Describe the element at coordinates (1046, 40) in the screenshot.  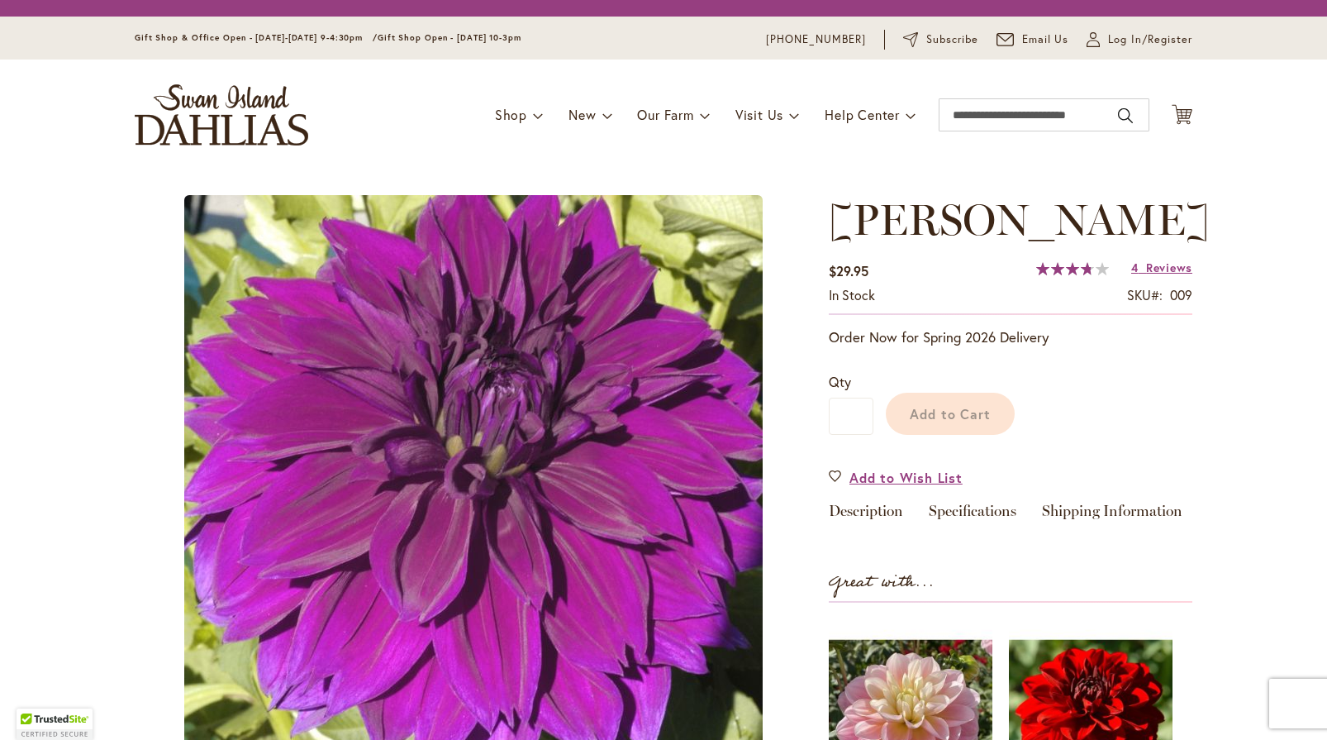
I see `span: Email Us` at that location.